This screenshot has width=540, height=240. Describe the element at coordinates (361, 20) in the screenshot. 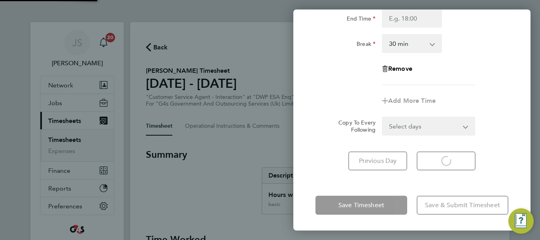

I see `label: End Time` at that location.